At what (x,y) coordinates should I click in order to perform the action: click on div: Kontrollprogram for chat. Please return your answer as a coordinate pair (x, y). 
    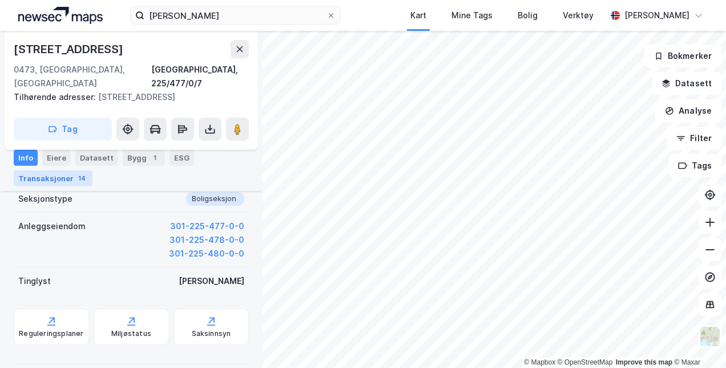
    Looking at the image, I should click on (697, 340).